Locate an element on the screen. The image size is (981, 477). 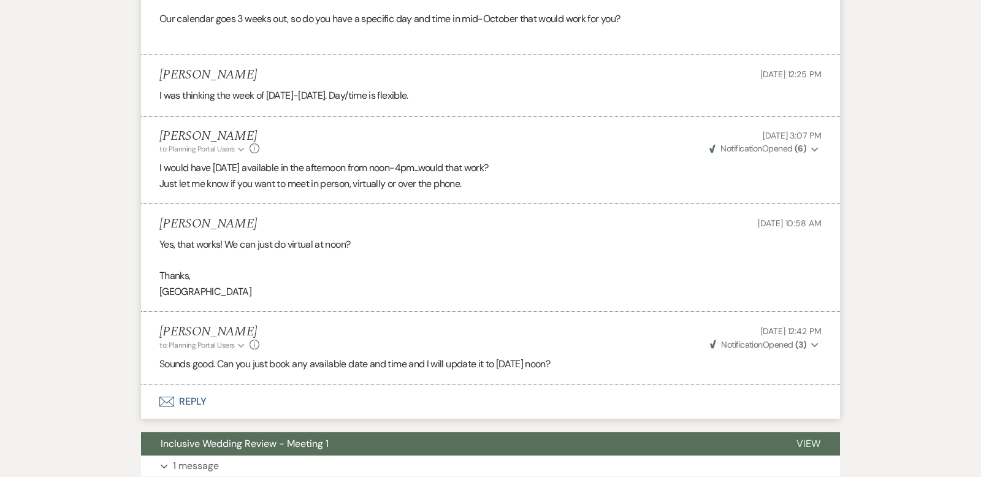
p: Yes, that works! We can just do virtual at noon? is located at coordinates (490, 245).